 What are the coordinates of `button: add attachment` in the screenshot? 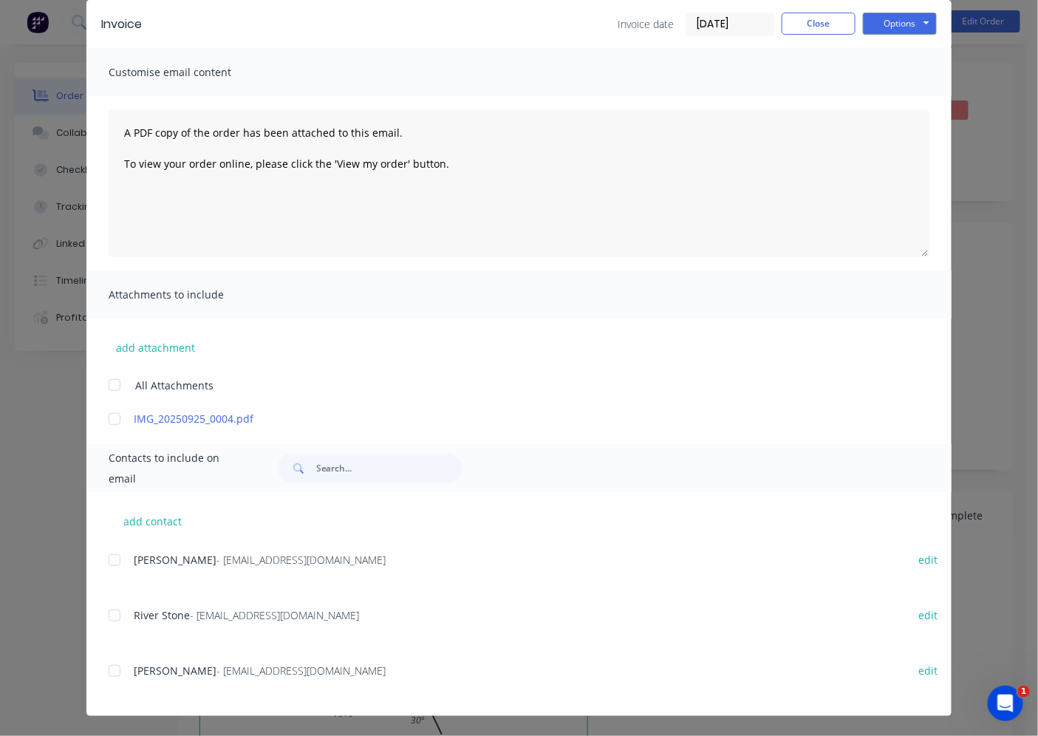 It's located at (155, 347).